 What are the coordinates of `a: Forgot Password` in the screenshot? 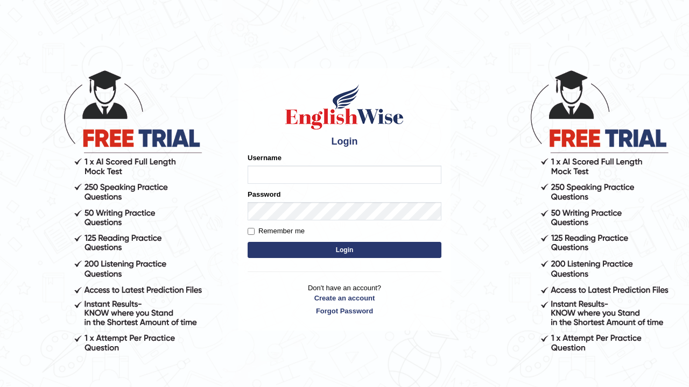 It's located at (344, 311).